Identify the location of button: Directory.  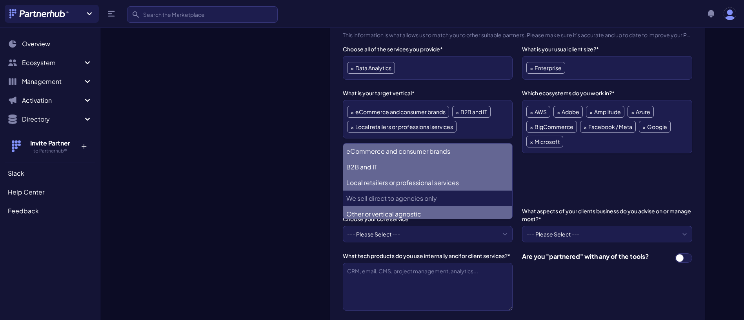
(50, 119).